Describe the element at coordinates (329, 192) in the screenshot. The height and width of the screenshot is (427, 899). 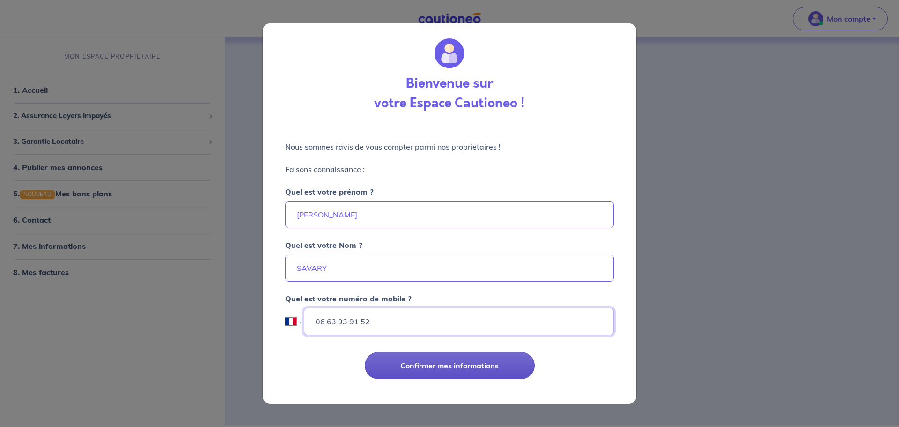
I see `strong: Quel est votre prénom ?` at that location.